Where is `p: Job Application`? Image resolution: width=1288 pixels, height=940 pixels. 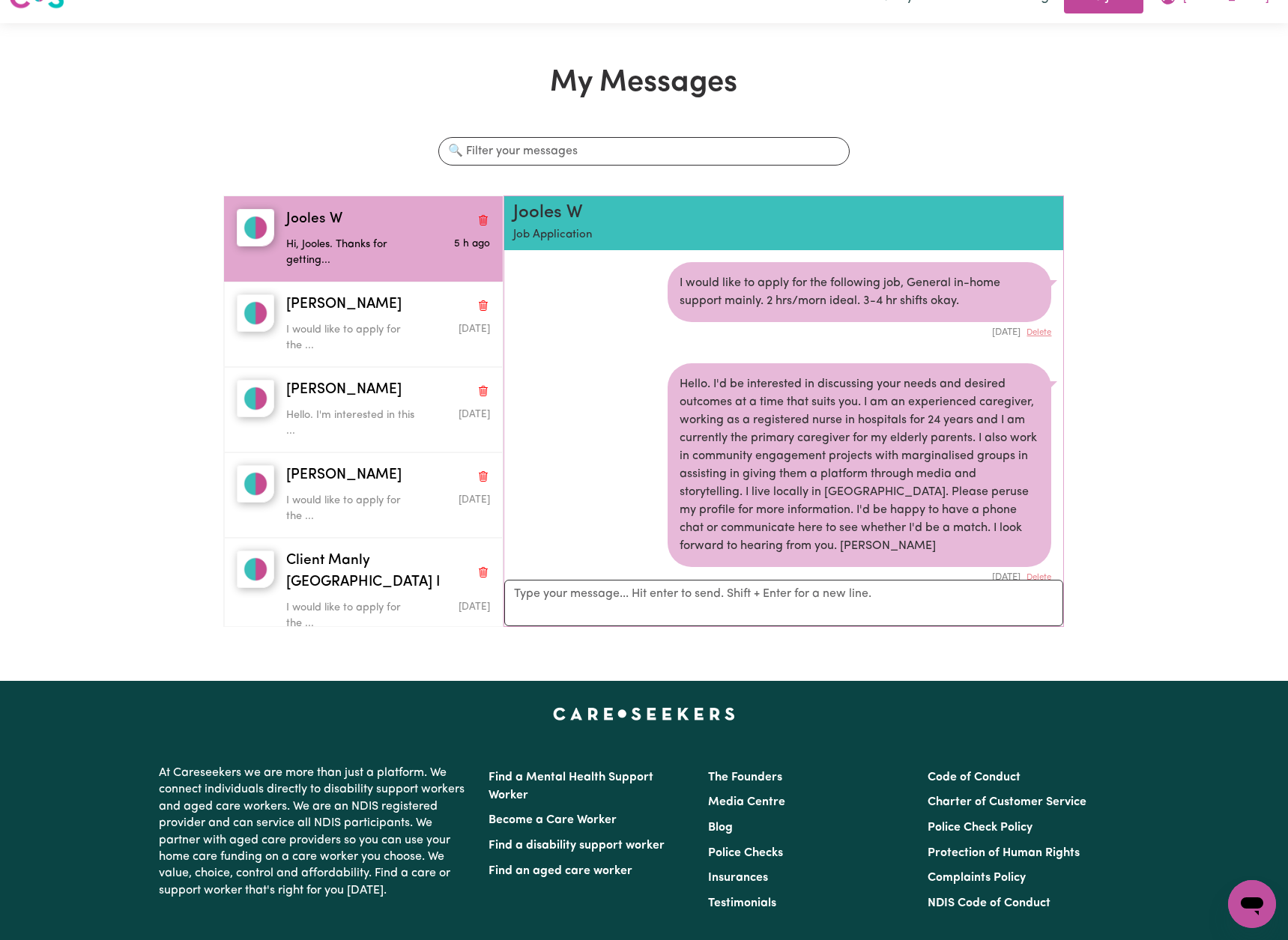
p: Job Application is located at coordinates (739, 235).